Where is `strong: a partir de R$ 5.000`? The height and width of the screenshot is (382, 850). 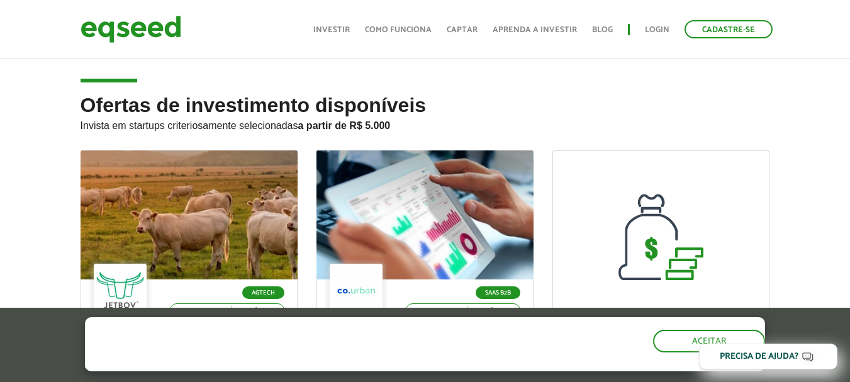
strong: a partir de R$ 5.000 is located at coordinates (344, 125).